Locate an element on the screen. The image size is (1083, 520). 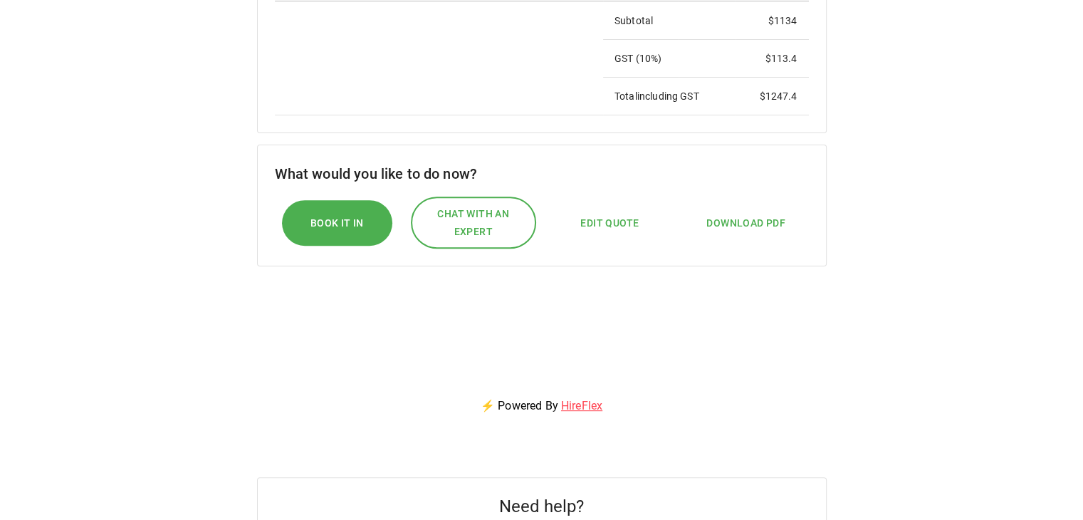
a: HireFlex is located at coordinates (582, 405).